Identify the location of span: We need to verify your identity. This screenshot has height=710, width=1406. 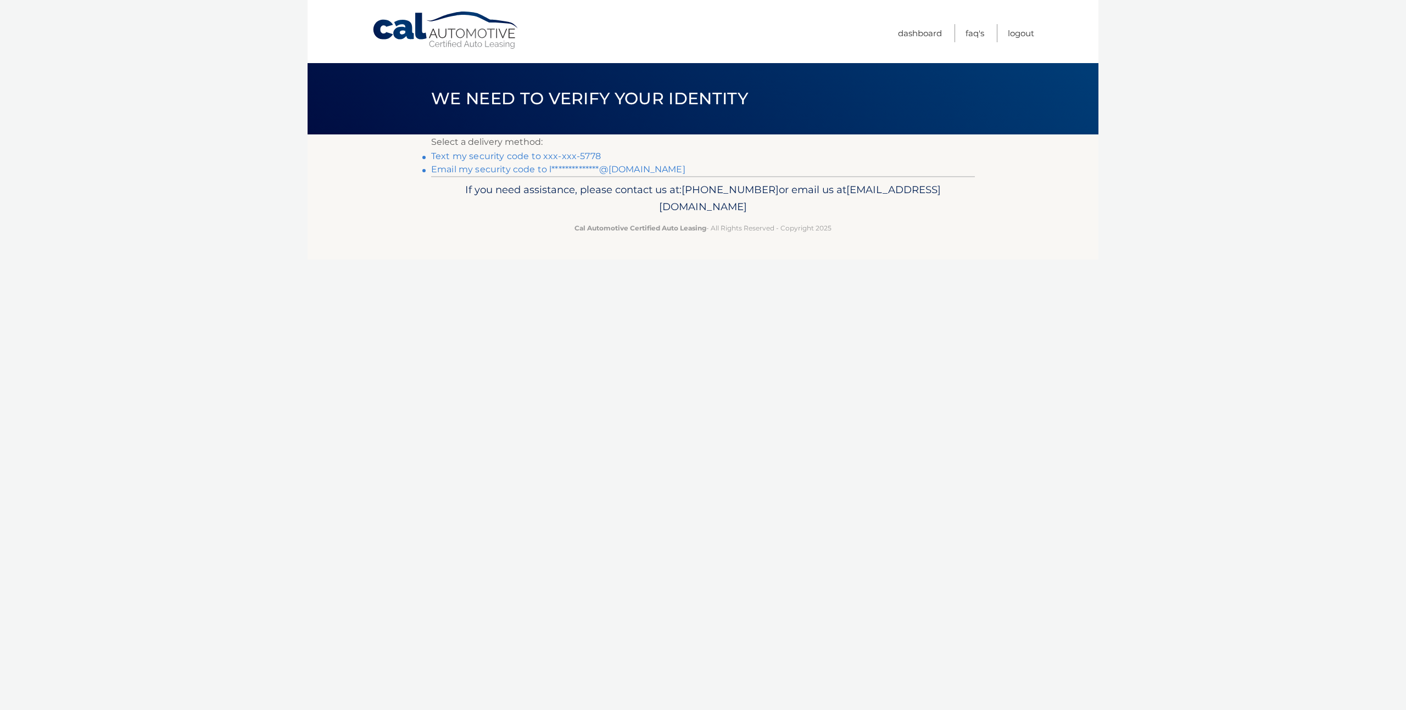
(589, 98).